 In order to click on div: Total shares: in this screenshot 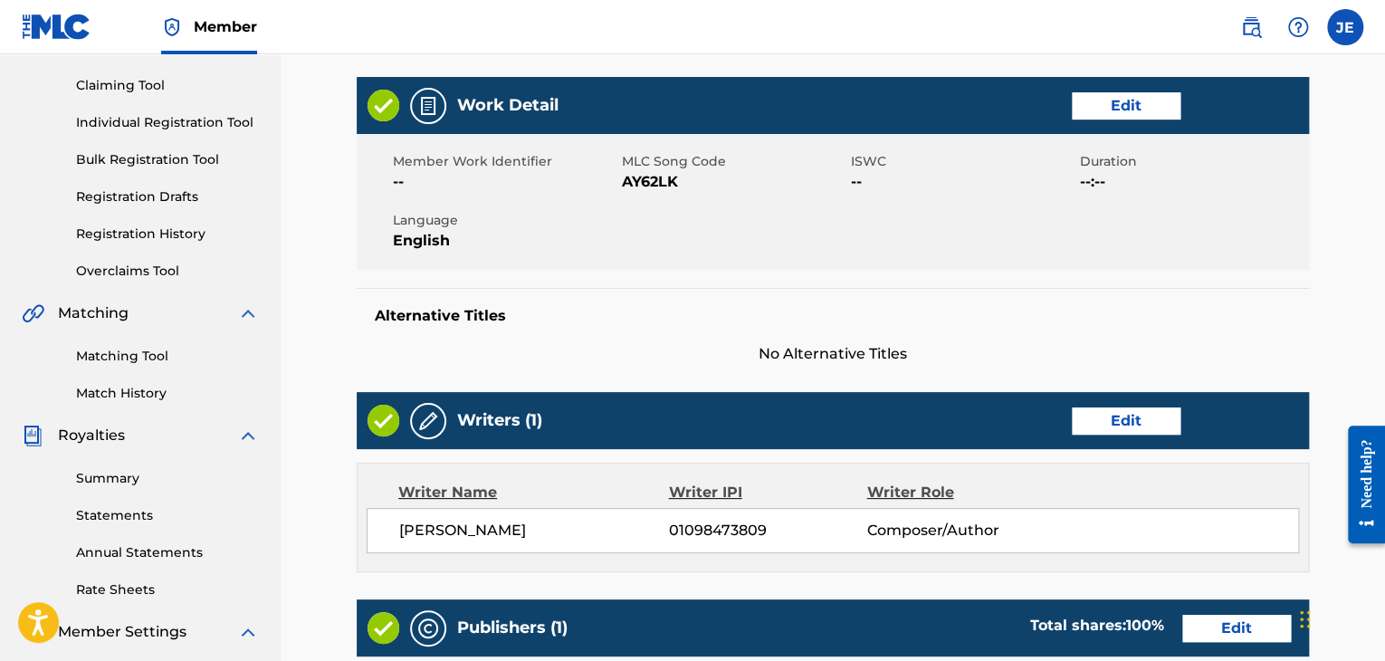, I will do `click(1097, 626)`.